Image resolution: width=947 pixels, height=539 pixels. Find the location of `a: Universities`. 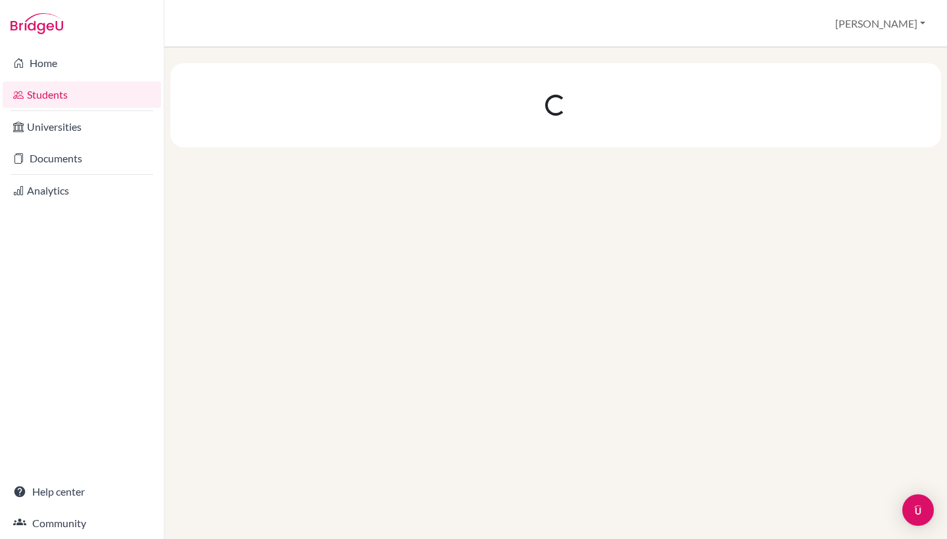

a: Universities is located at coordinates (82, 127).